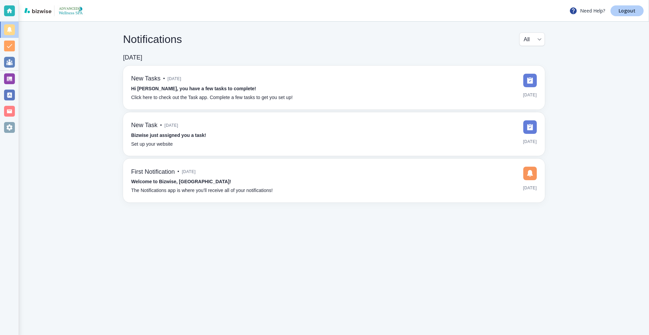  I want to click on p: Logout, so click(627, 11).